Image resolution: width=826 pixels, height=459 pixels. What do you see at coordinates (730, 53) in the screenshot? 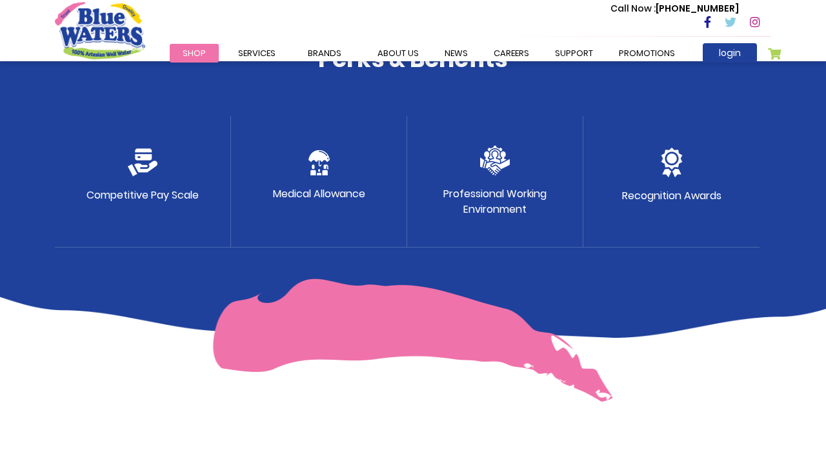
I see `a: login` at bounding box center [730, 53].